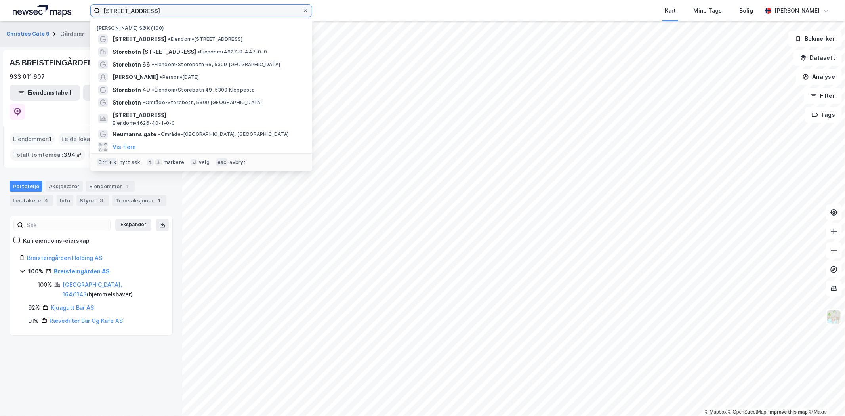 This screenshot has width=845, height=416. What do you see at coordinates (818, 58) in the screenshot?
I see `button: Datasett` at bounding box center [818, 58].